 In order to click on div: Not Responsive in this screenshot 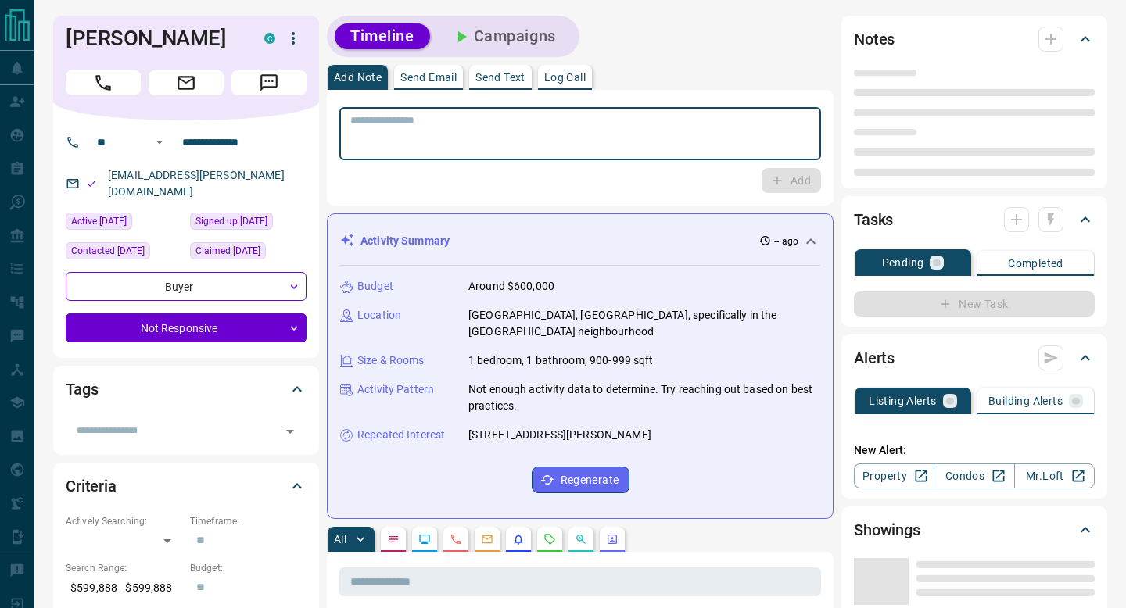, I will do `click(186, 327)`.